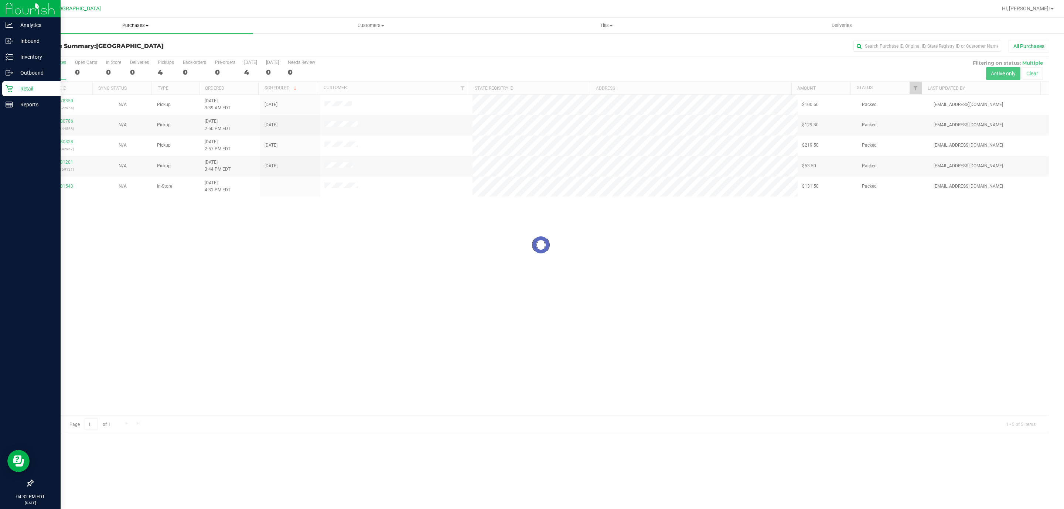 The height and width of the screenshot is (509, 1064). Describe the element at coordinates (9, 105) in the screenshot. I see `inline-svg: Reports` at that location.